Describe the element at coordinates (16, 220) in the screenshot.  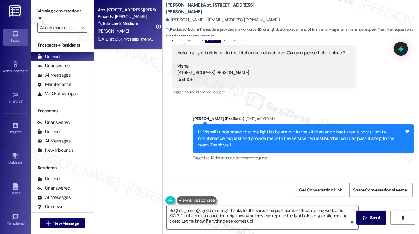
I see `a: Templates •` at that location.